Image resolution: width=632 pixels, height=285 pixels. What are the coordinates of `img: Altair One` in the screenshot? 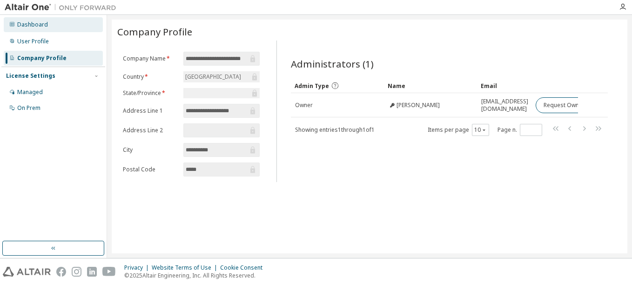 It's located at (63, 7).